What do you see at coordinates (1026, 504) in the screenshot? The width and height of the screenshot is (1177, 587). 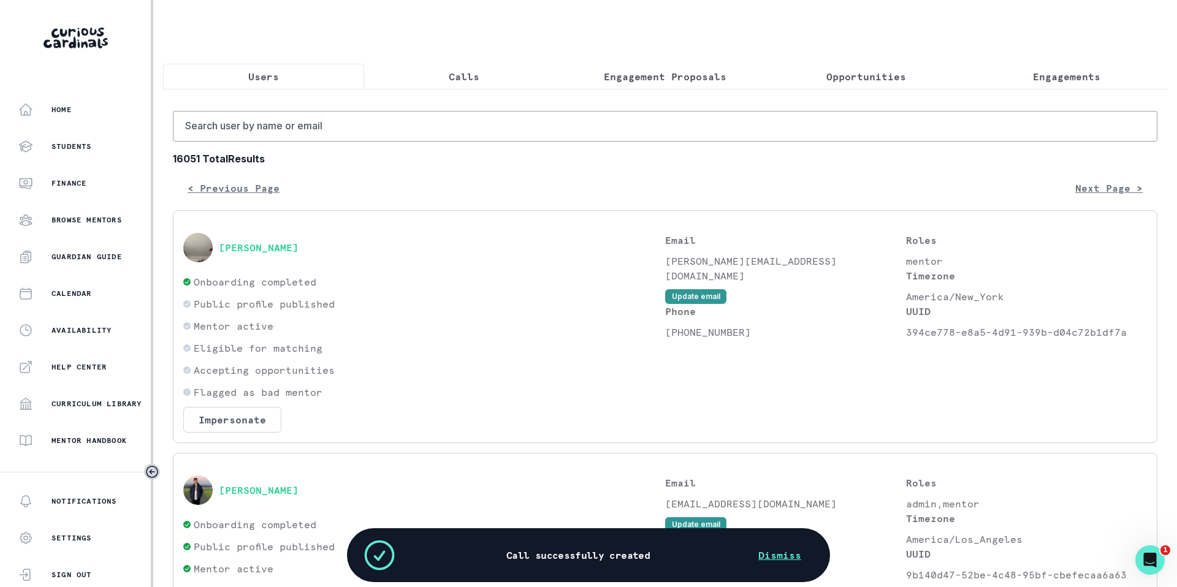 I see `p: admin,mentor` at bounding box center [1026, 504].